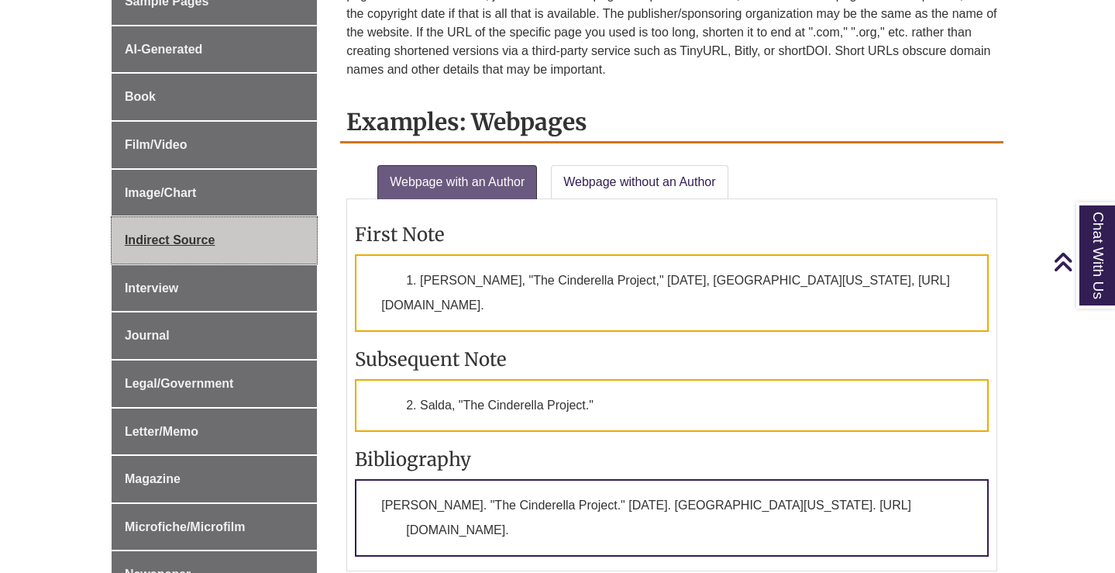 The image size is (1115, 573). Describe the element at coordinates (151, 288) in the screenshot. I see `span: Interview` at that location.